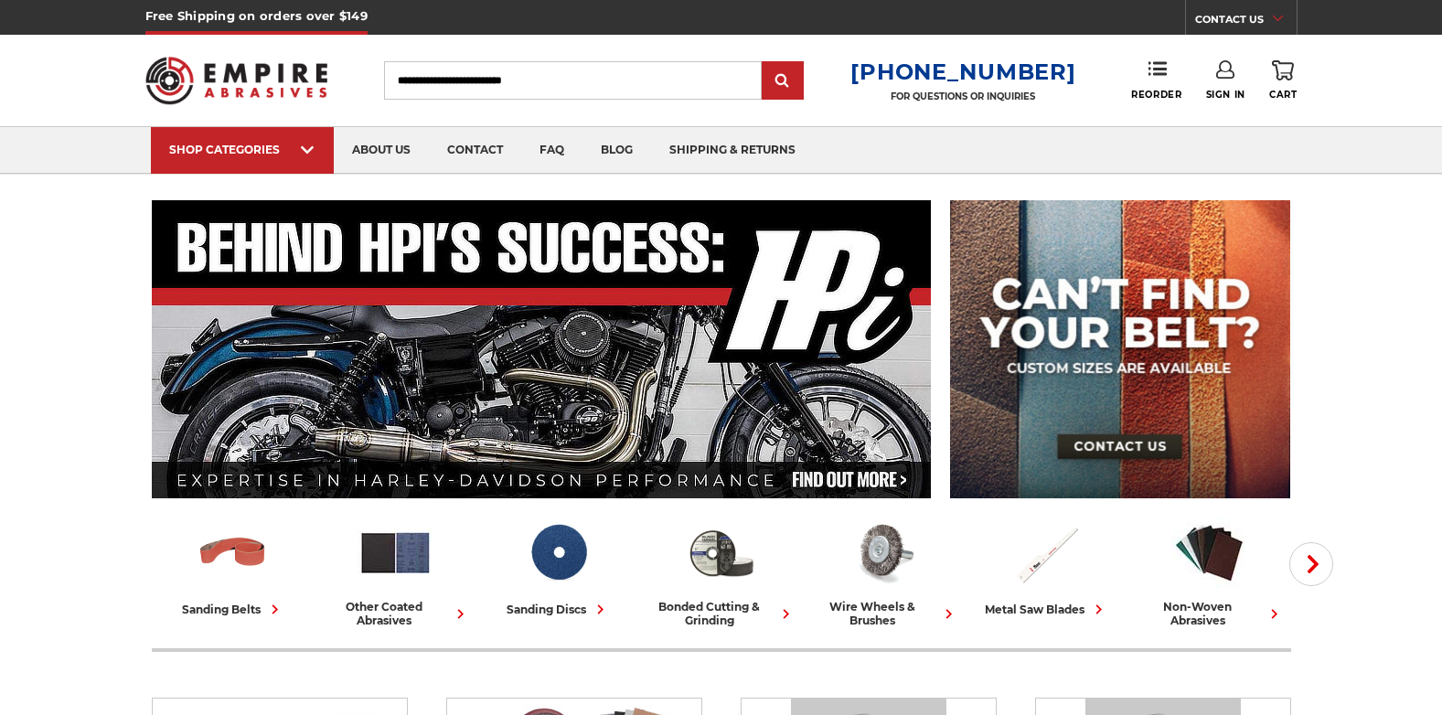 This screenshot has width=1442, height=715. Describe the element at coordinates (558, 609) in the screenshot. I see `div: sanding discs` at that location.